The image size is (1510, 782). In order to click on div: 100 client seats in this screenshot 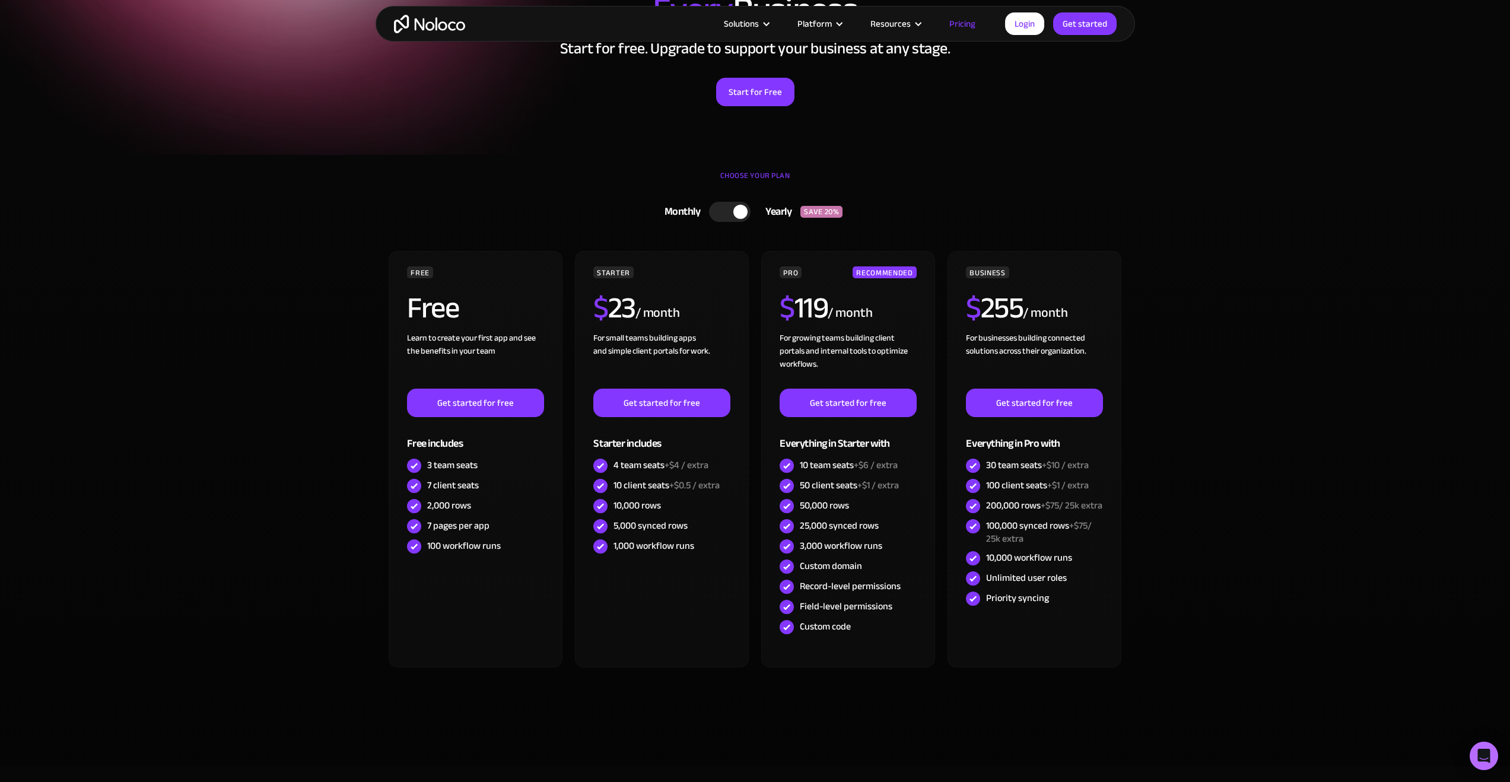, I will do `click(1037, 485)`.